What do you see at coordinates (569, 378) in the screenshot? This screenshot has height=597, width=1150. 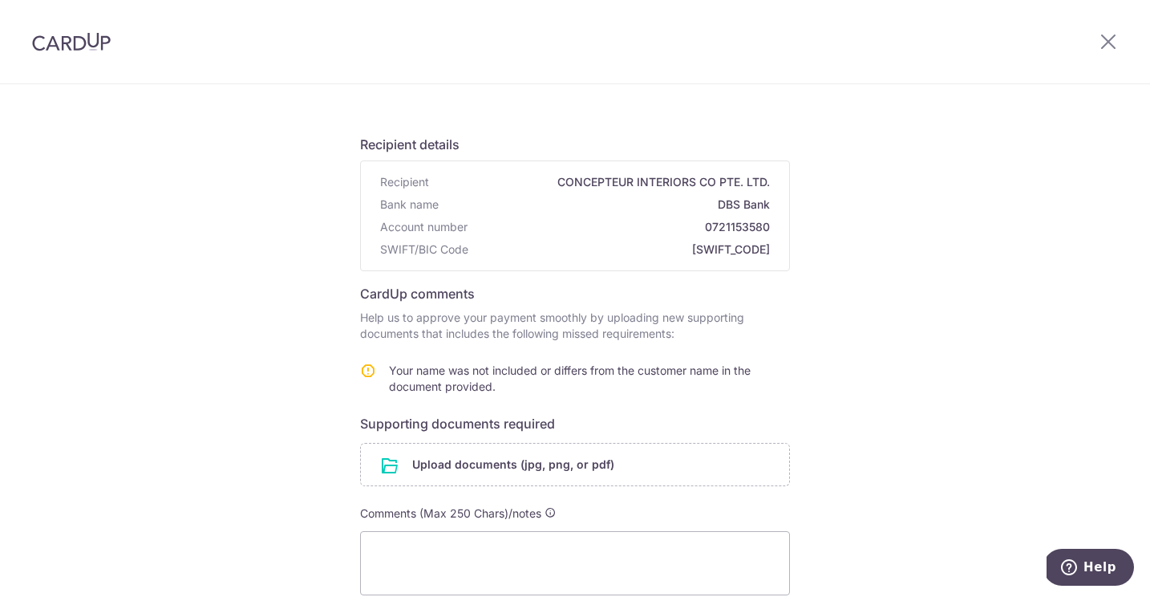 I see `span: Your name was not included or differs from the customer name in the document provided.` at bounding box center [569, 378].